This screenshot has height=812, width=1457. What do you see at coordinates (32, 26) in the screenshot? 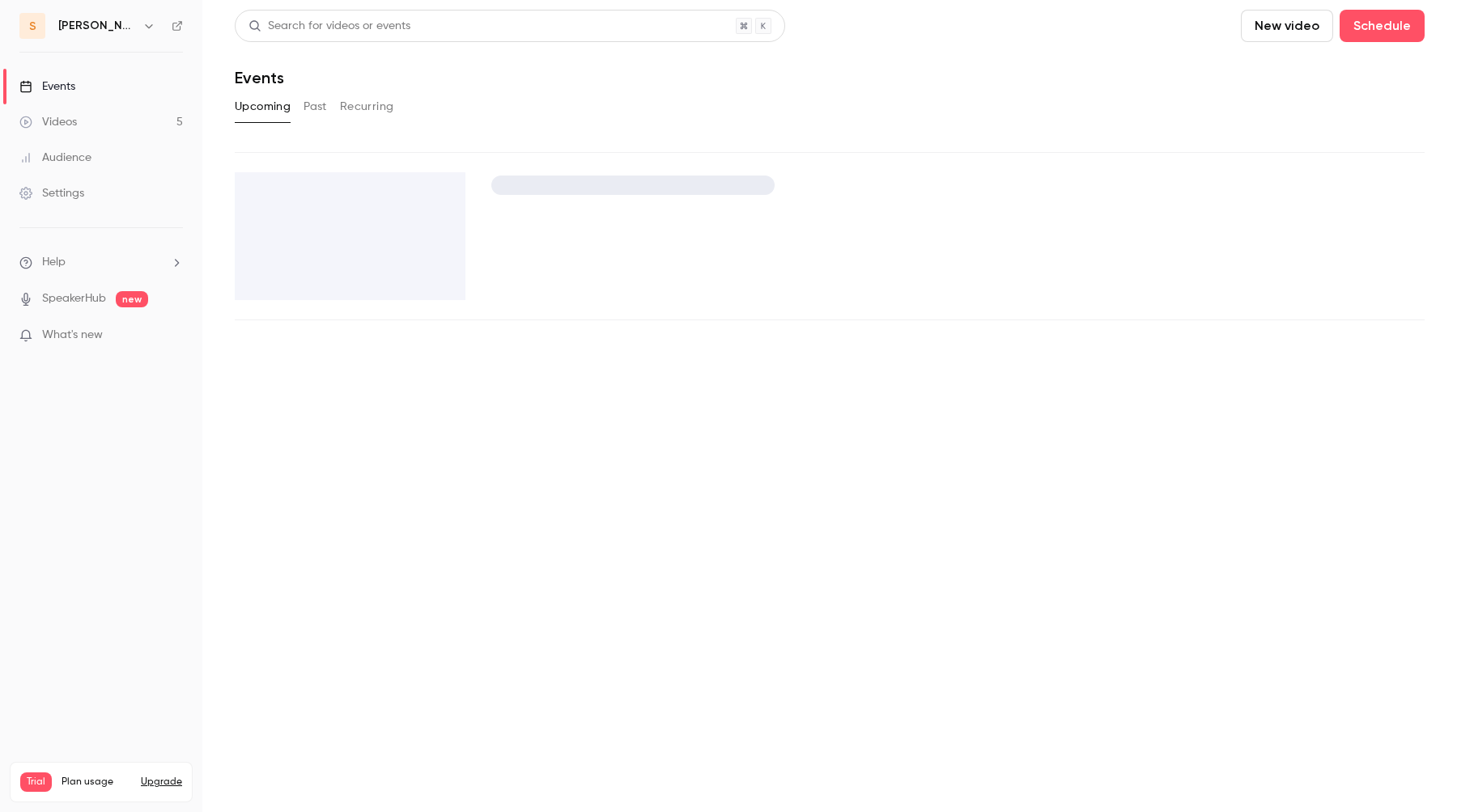
I see `span: s` at bounding box center [32, 26].